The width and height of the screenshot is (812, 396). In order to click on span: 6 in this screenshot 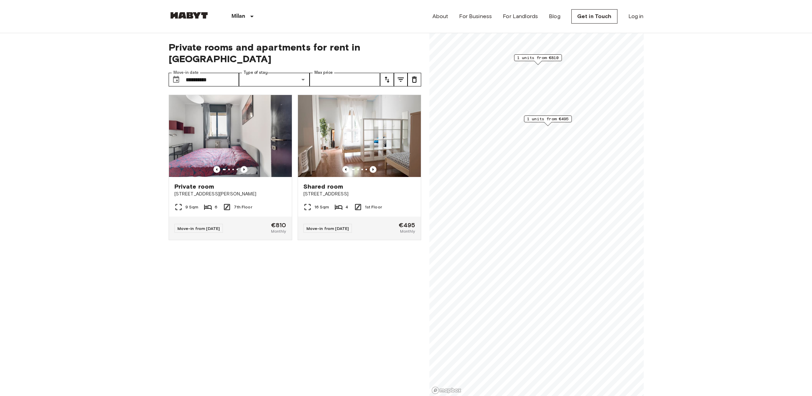, I will do `click(216, 207)`.